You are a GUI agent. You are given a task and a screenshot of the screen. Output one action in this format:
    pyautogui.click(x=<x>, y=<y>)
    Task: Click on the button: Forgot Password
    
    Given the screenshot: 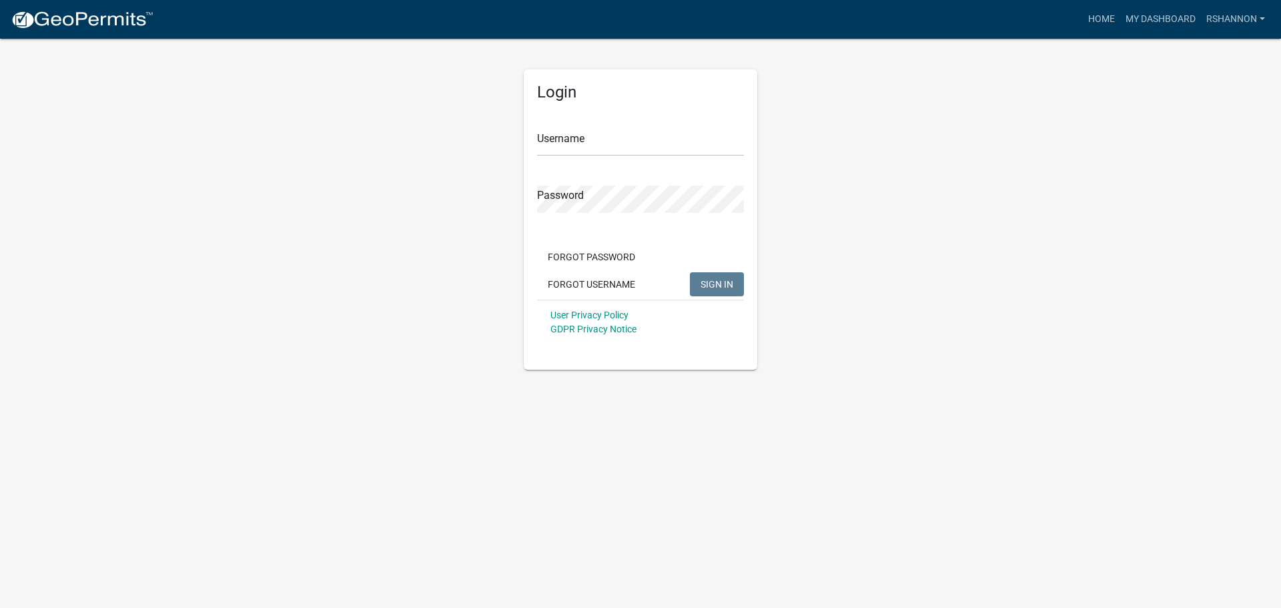 What is the action you would take?
    pyautogui.click(x=591, y=257)
    